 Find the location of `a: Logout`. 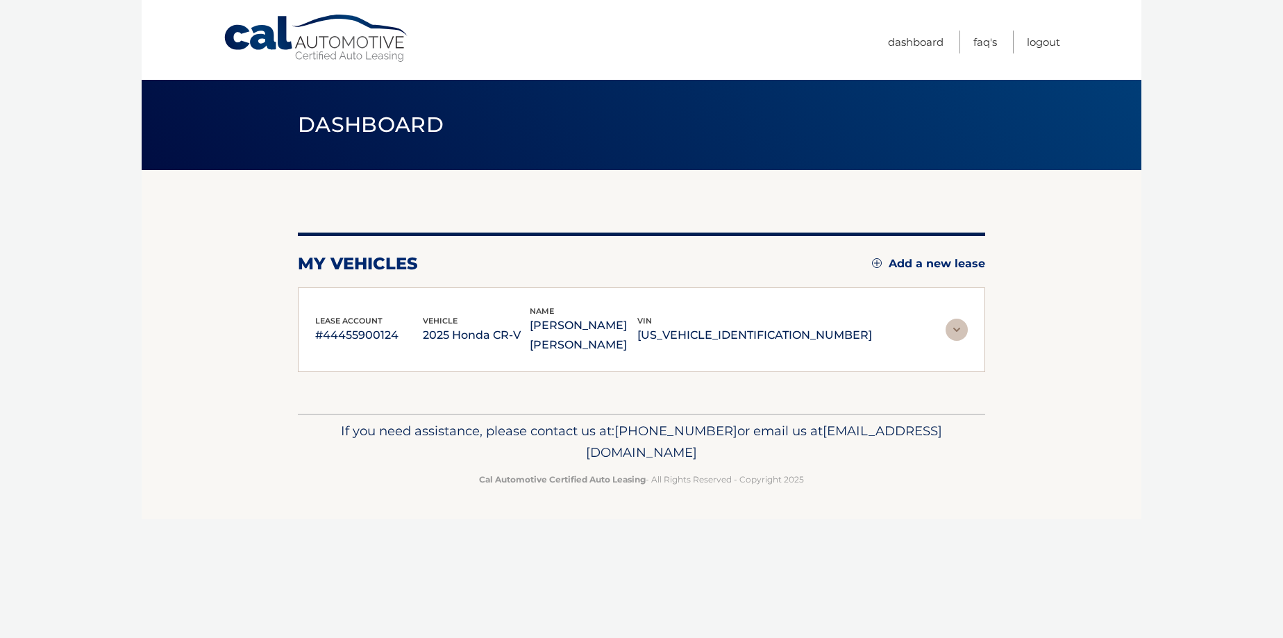

a: Logout is located at coordinates (1044, 42).